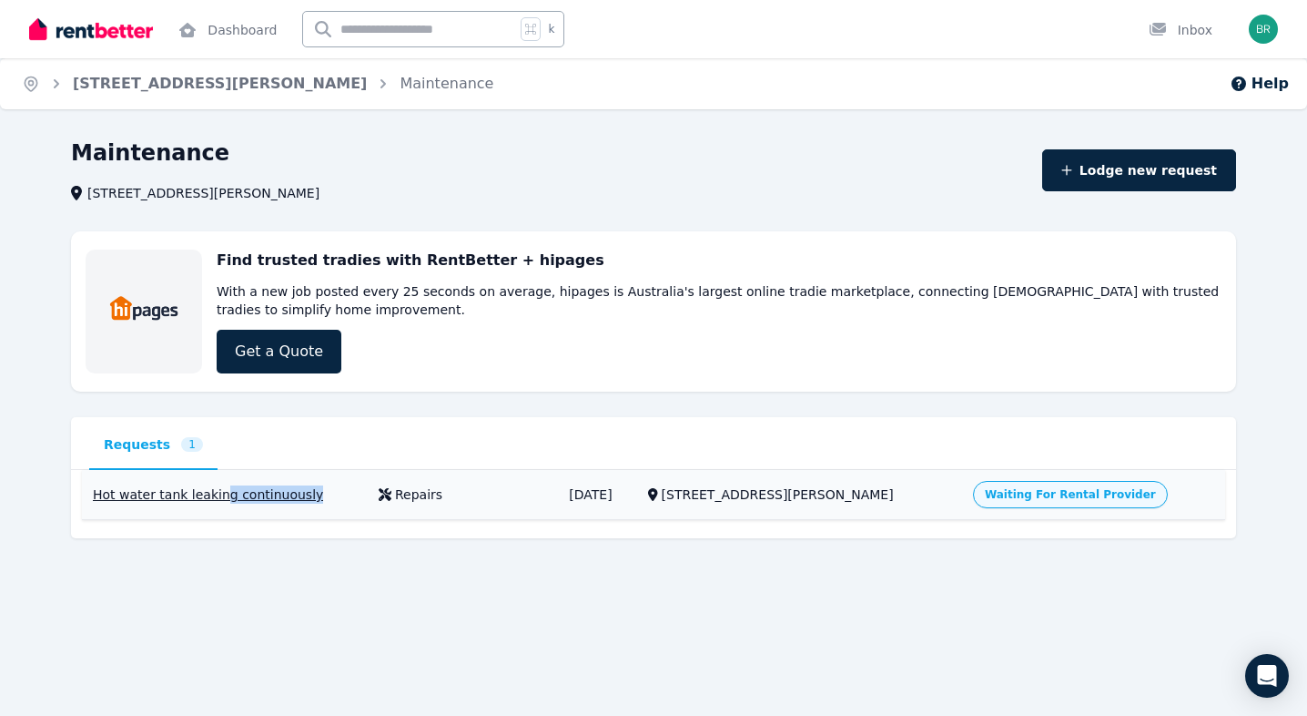 The height and width of the screenshot is (716, 1307). What do you see at coordinates (192, 444) in the screenshot?
I see `span: 1` at bounding box center [192, 444].